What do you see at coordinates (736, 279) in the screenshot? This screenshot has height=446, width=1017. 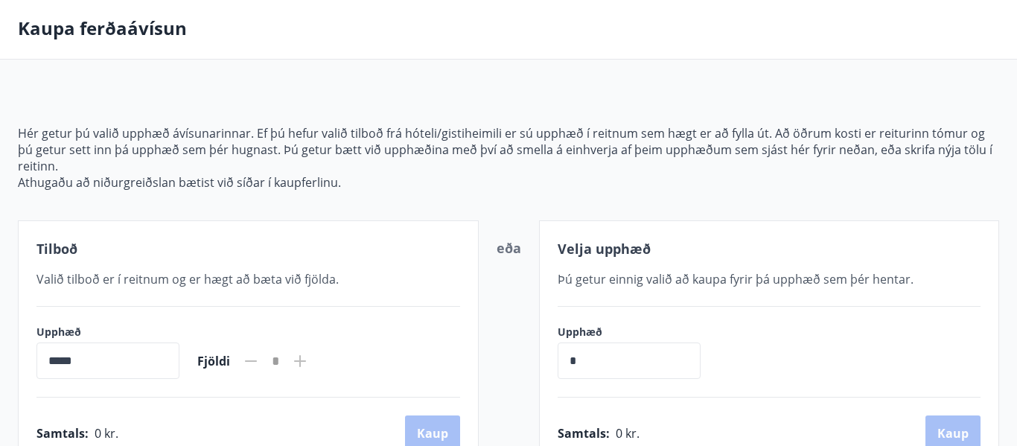 I see `span: Þú getur einnig valið að kaupa fyrir þá upphæð sem þér hentar.` at bounding box center [736, 279].